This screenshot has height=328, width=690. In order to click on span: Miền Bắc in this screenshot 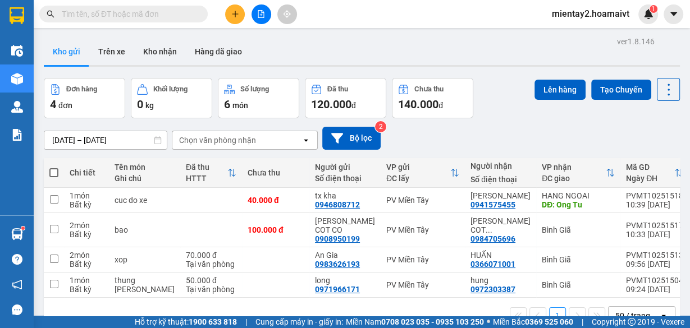, I will do `click(533, 322)`.